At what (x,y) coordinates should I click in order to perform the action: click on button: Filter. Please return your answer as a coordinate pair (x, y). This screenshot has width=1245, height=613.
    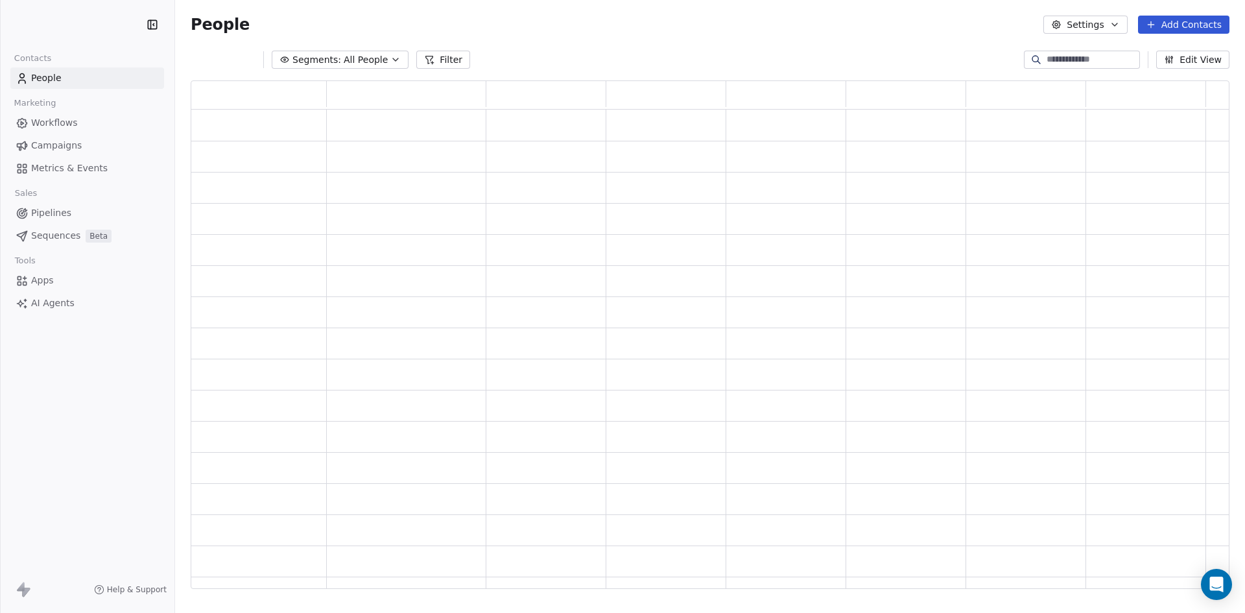
    Looking at the image, I should click on (443, 60).